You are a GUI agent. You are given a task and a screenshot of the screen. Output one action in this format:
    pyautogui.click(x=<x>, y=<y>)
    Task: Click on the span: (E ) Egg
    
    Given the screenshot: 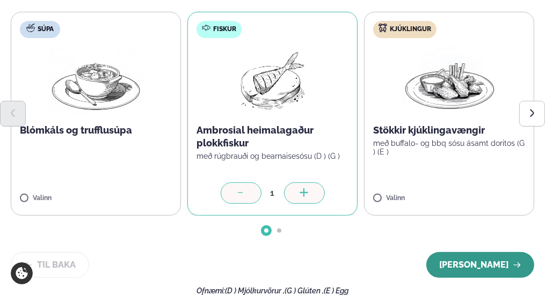 What is the action you would take?
    pyautogui.click(x=336, y=291)
    